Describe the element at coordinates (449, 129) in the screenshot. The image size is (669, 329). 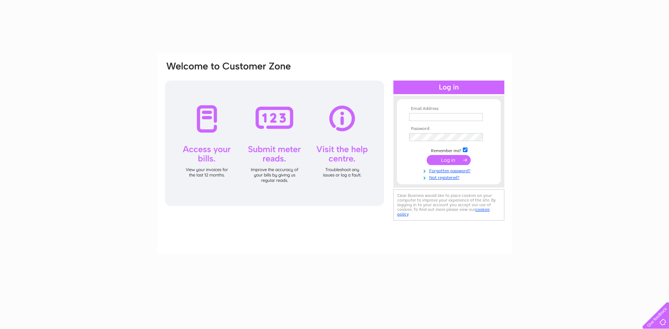
I see `th: Password:` at that location.